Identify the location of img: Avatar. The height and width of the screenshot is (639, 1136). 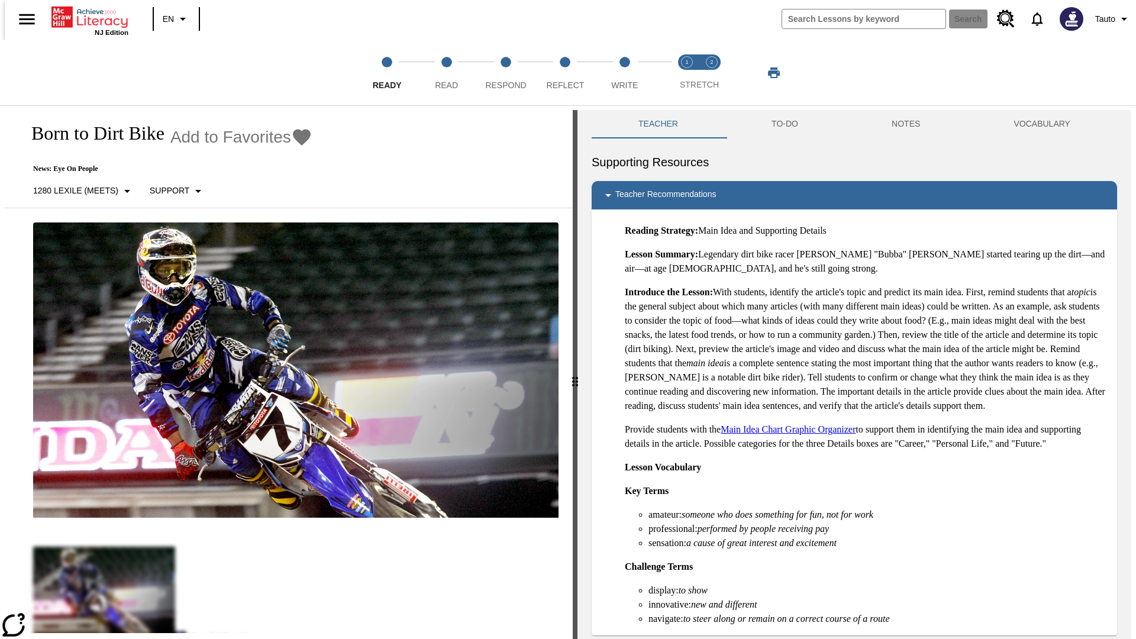
(1072, 19).